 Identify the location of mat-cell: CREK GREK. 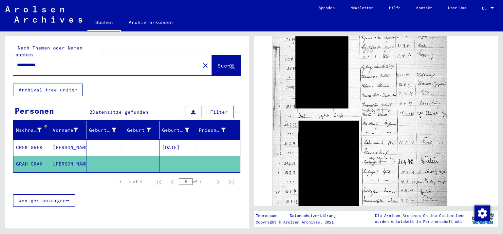
(32, 147).